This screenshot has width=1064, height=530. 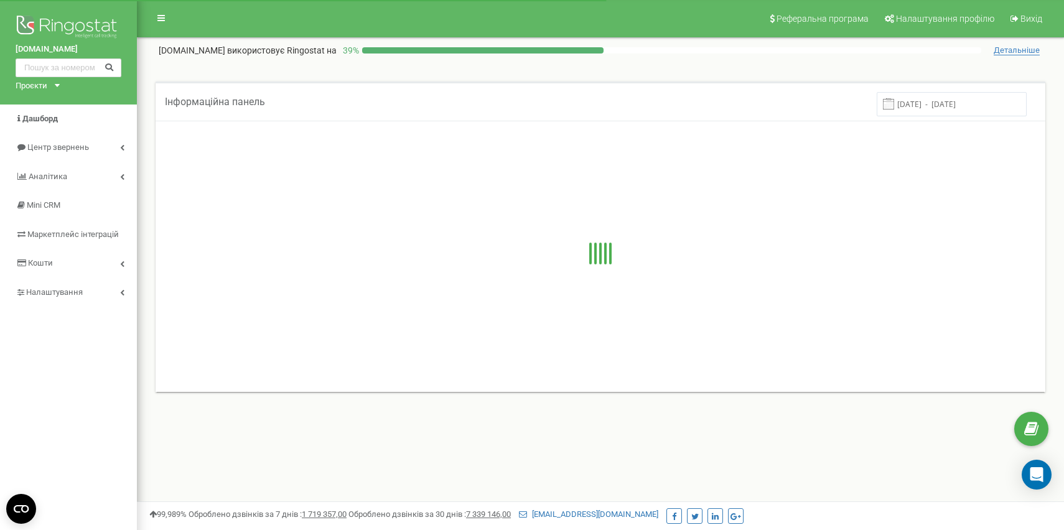 What do you see at coordinates (215, 101) in the screenshot?
I see `span: Інформаційна панель` at bounding box center [215, 101].